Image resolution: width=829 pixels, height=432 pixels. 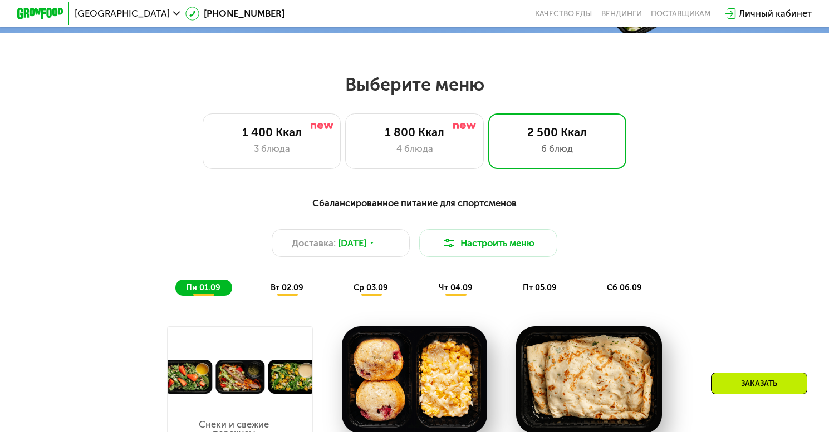 What do you see at coordinates (563, 13) in the screenshot?
I see `a: Качество еды` at bounding box center [563, 13].